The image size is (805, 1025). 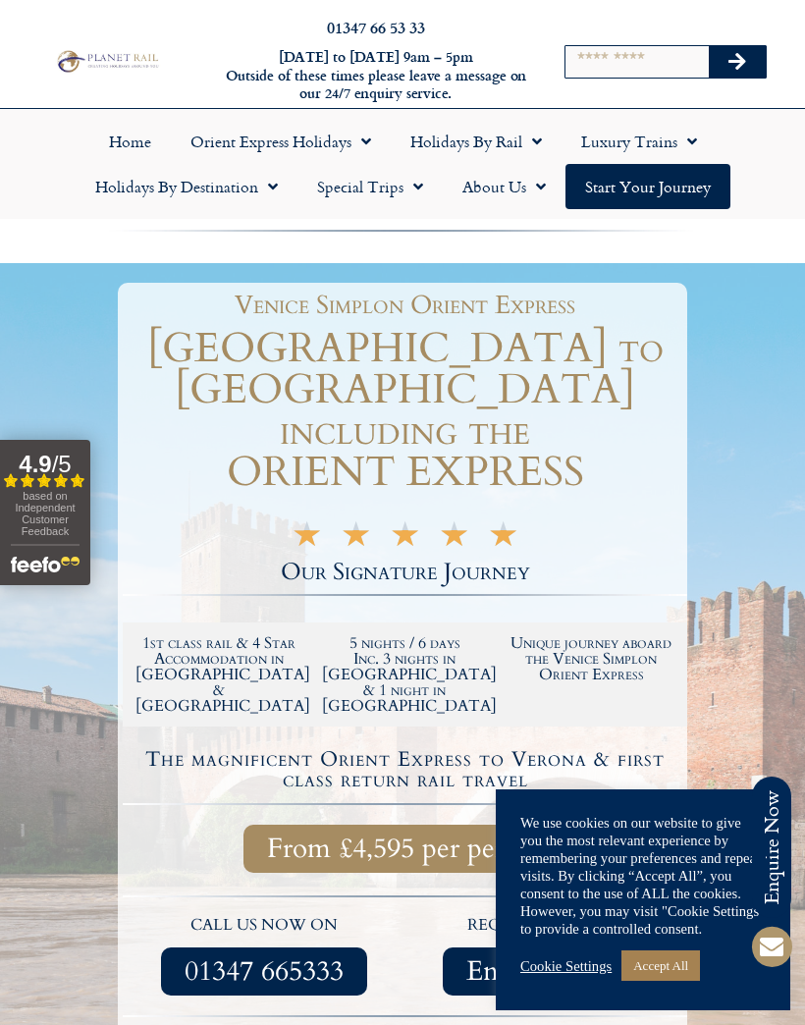 I want to click on span: Enquire Now, so click(x=546, y=971).